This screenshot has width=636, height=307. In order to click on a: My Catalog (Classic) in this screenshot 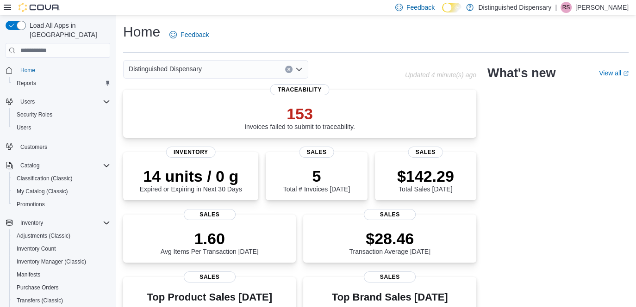, I will do `click(42, 192)`.